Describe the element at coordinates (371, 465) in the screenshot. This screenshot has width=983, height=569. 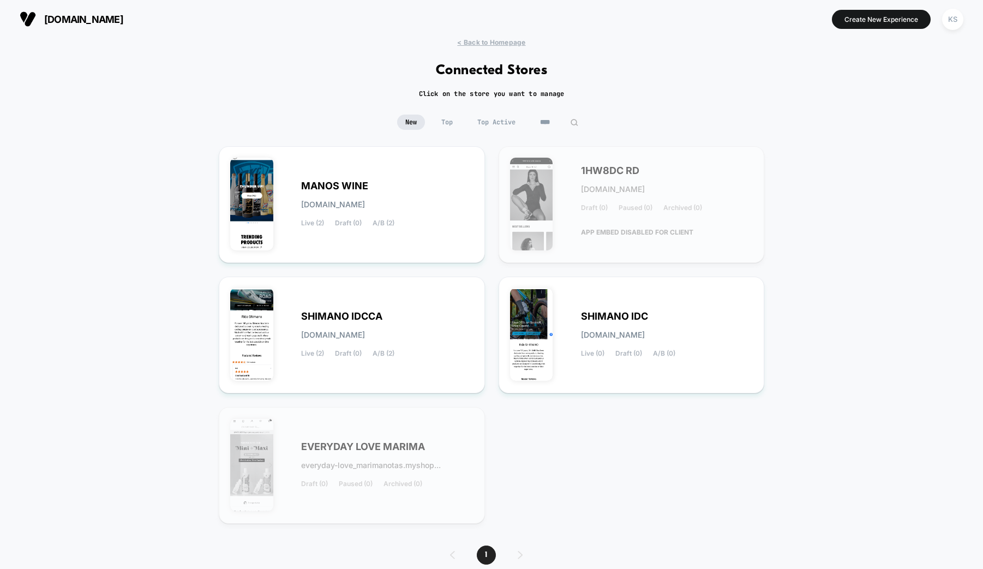
I see `span: everyday-love_marimanotas.myshop...` at that location.